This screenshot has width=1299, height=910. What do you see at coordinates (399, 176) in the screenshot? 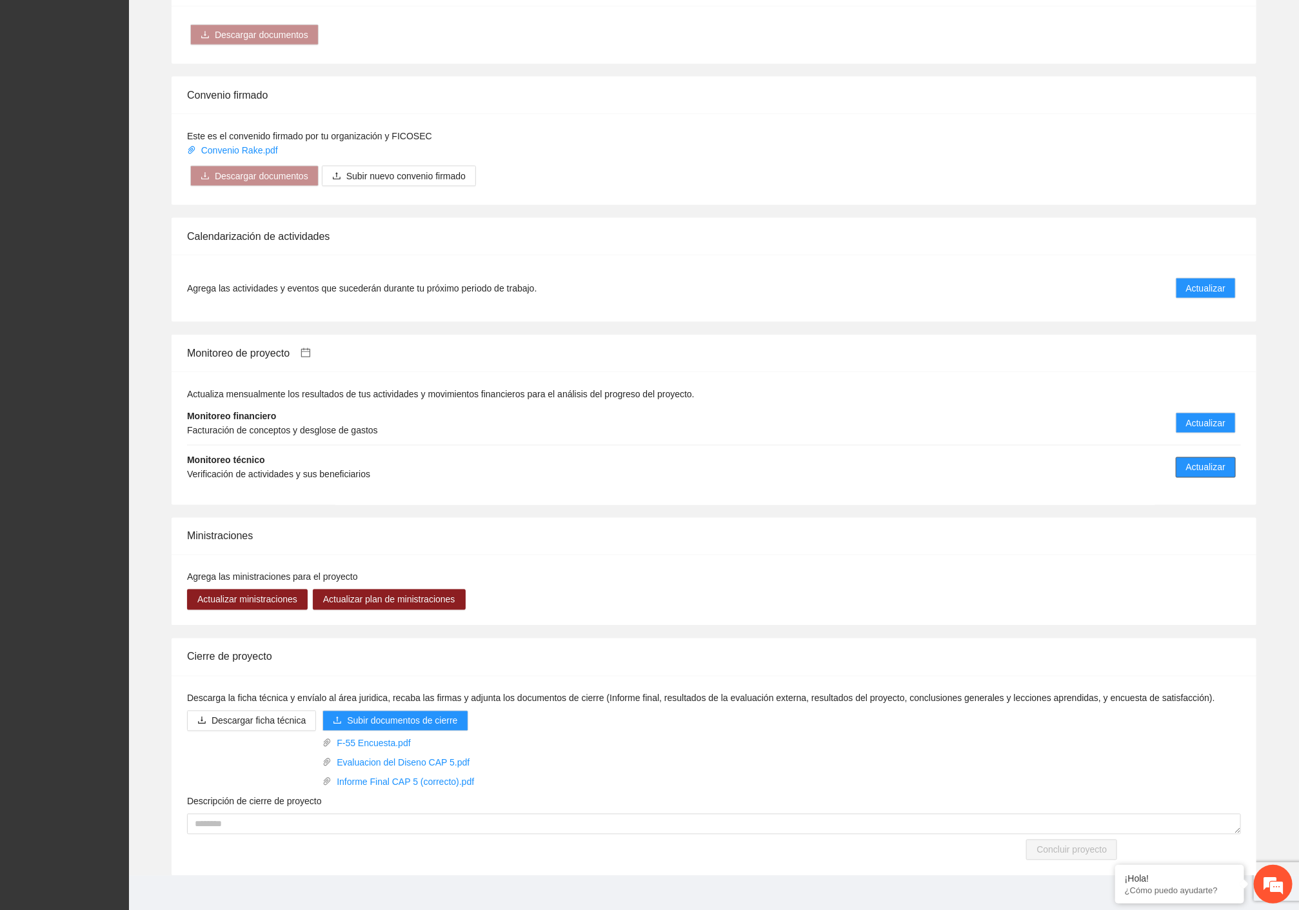
I see `span: uploadSubir nuevo convenio firmado` at bounding box center [399, 176].